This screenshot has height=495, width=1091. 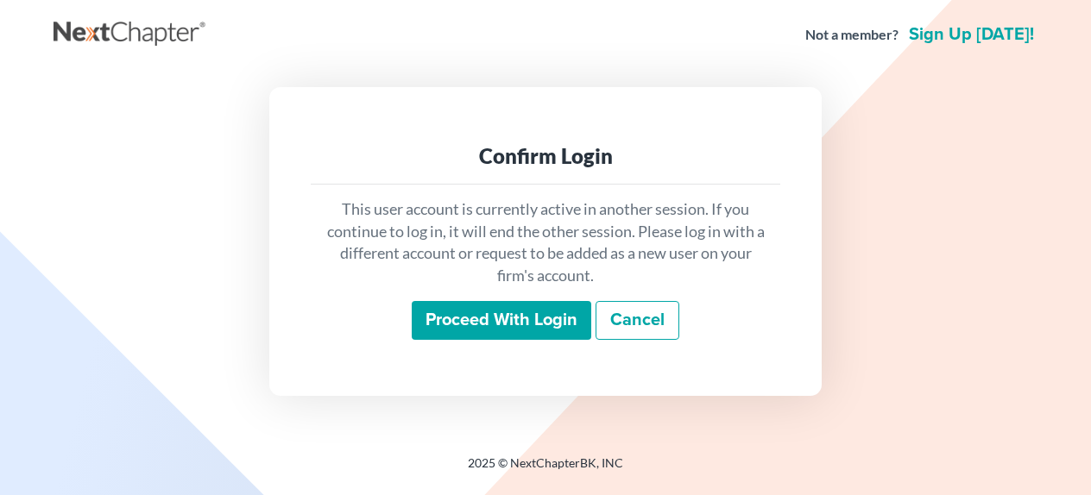 What do you see at coordinates (545, 470) in the screenshot?
I see `div: 2025 © NextChapterBK, INC` at bounding box center [545, 470].